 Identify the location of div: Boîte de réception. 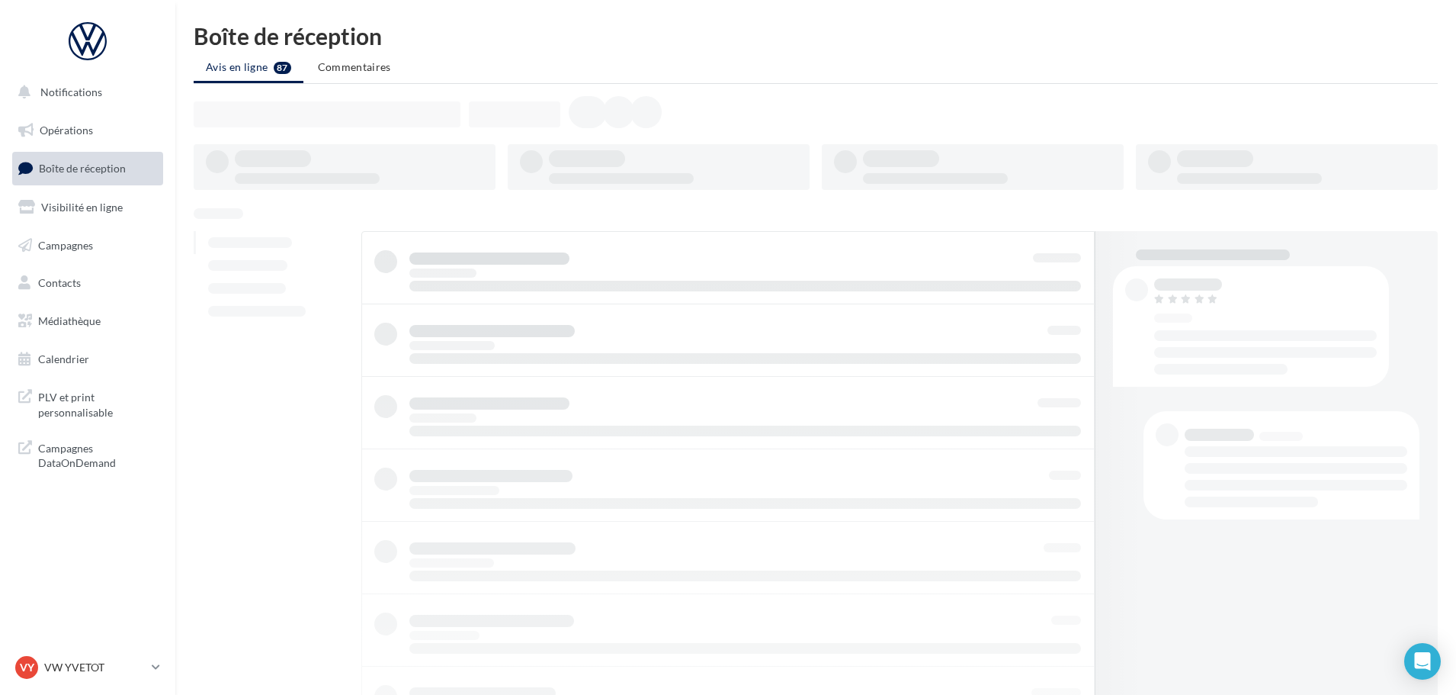
(816, 36).